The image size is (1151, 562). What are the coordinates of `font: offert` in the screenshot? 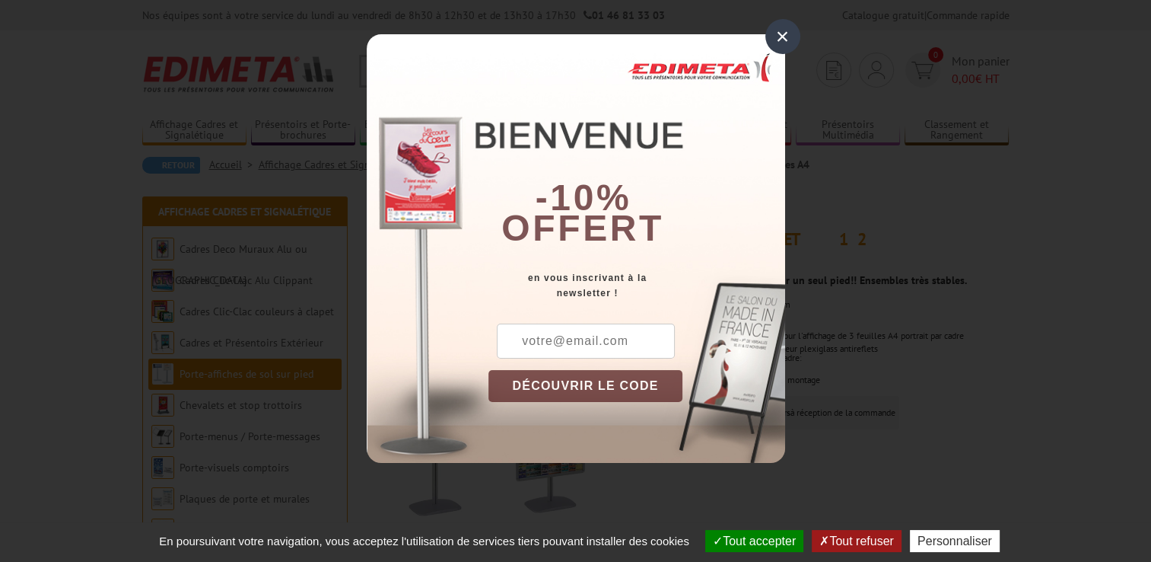 It's located at (583, 228).